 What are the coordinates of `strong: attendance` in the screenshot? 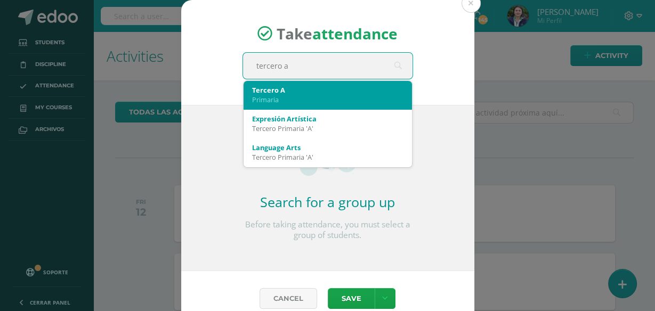 It's located at (355, 34).